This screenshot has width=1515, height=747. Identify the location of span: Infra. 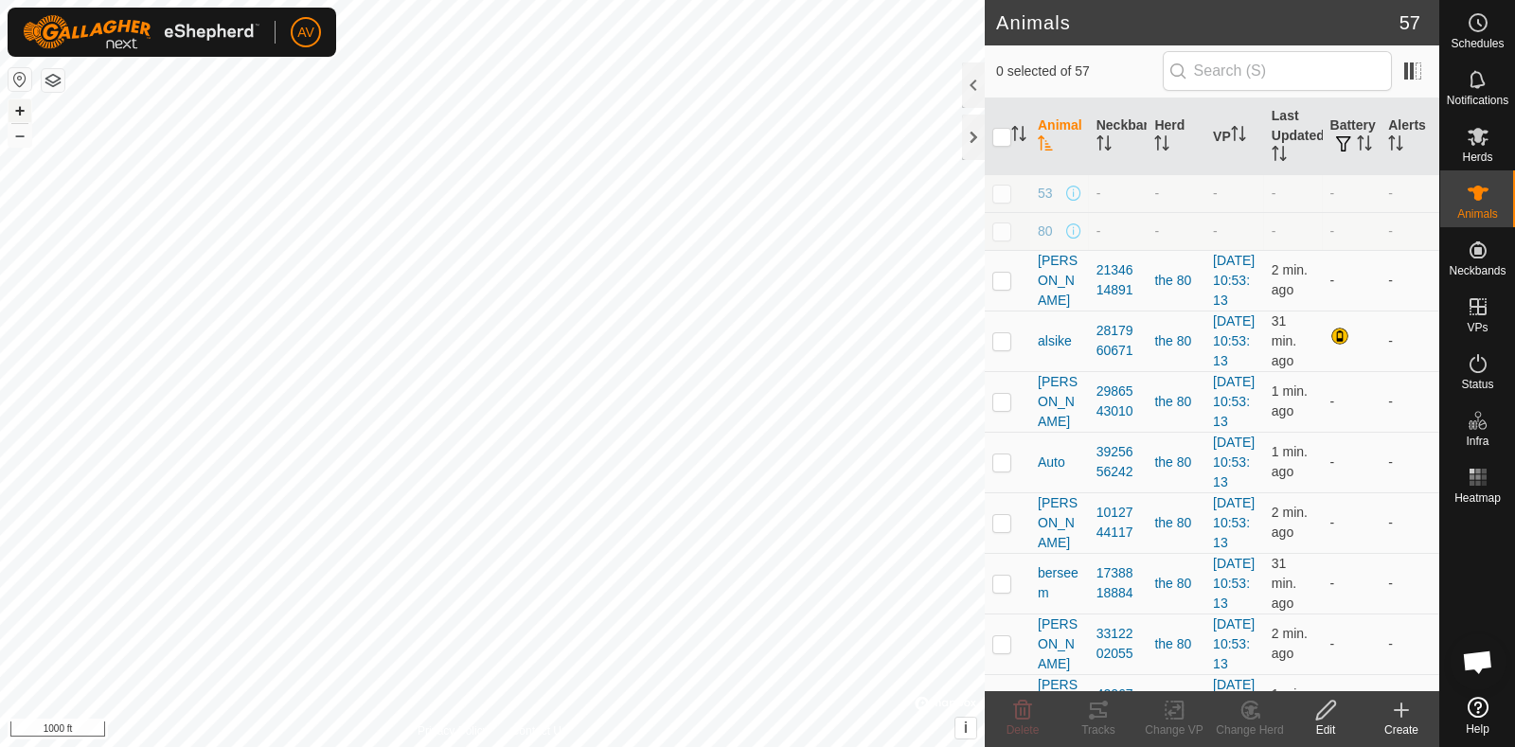
(1477, 441).